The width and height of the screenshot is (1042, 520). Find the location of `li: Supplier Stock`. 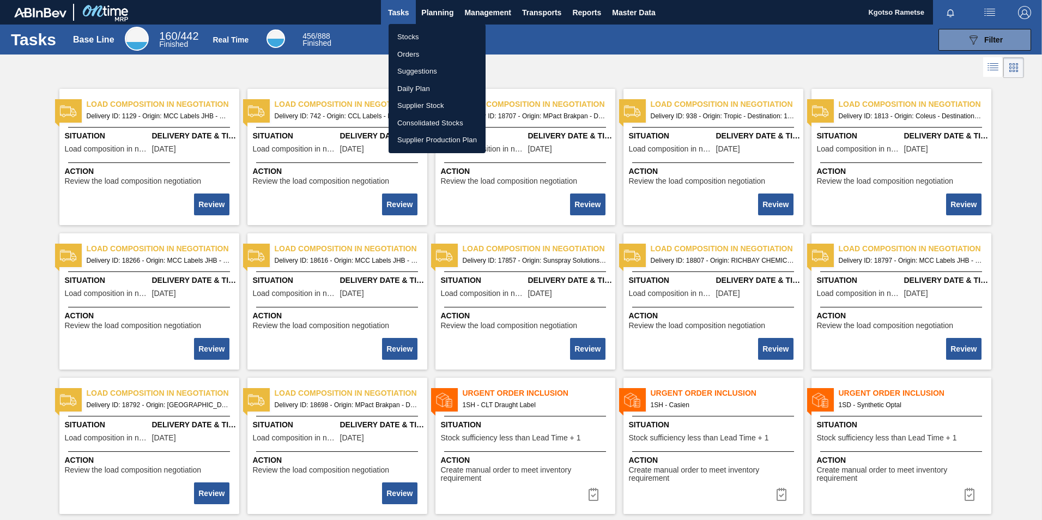

li: Supplier Stock is located at coordinates (437, 106).